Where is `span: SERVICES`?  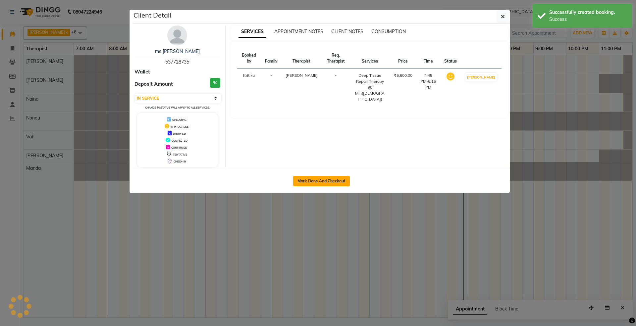
span: SERVICES is located at coordinates (252, 32).